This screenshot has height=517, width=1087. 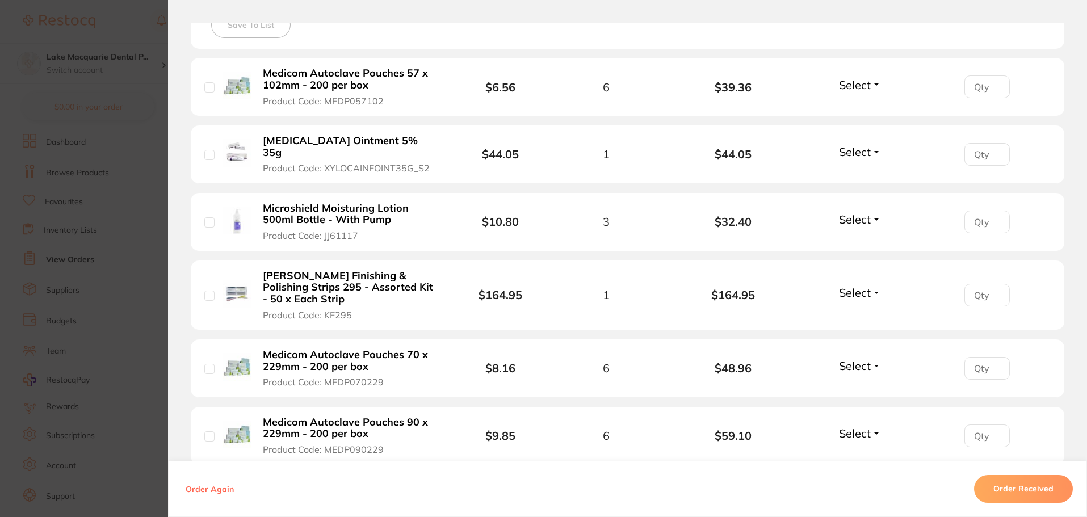 What do you see at coordinates (350, 222) in the screenshot?
I see `button: Microshield Moisturing Lotion 500ml Bottle - With Pump Product Code: JJ61117` at bounding box center [350, 222].